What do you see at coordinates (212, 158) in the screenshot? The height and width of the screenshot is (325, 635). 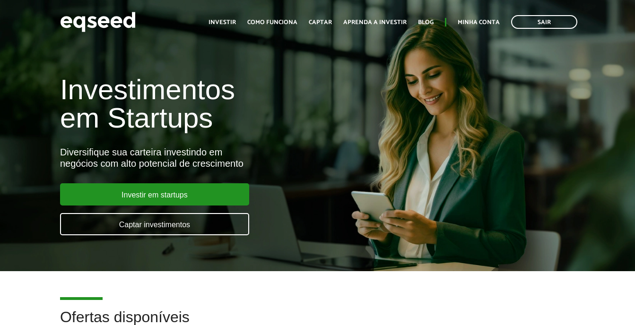 I see `div: Diversifique sua carteira investindo em negócios com alto potencial de crescimento` at bounding box center [212, 158].